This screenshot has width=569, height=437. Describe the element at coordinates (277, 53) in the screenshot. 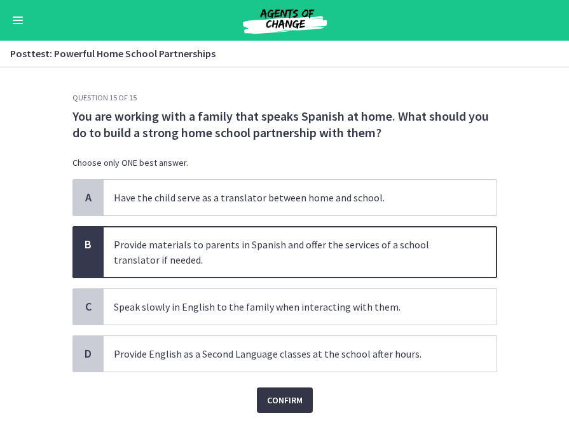

I see `h3: Posttest: Powerful Home School Partnerships` at that location.